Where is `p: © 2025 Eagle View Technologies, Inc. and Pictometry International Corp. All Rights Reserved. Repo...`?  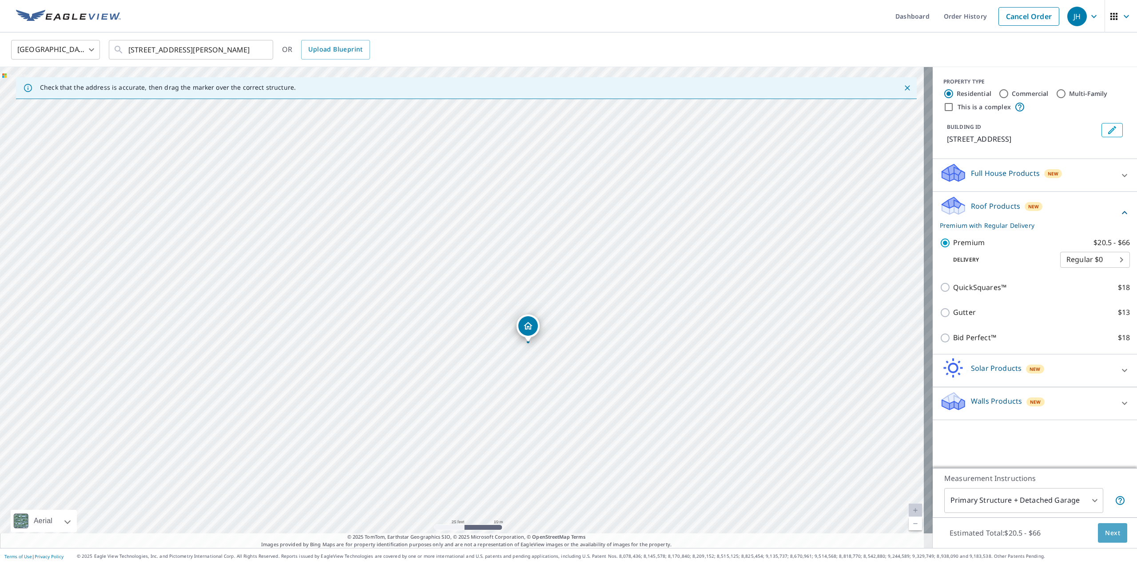 p: © 2025 Eagle View Technologies, Inc. and Pictometry International Corp. All Rights Reserved. Repo... is located at coordinates (604, 556).